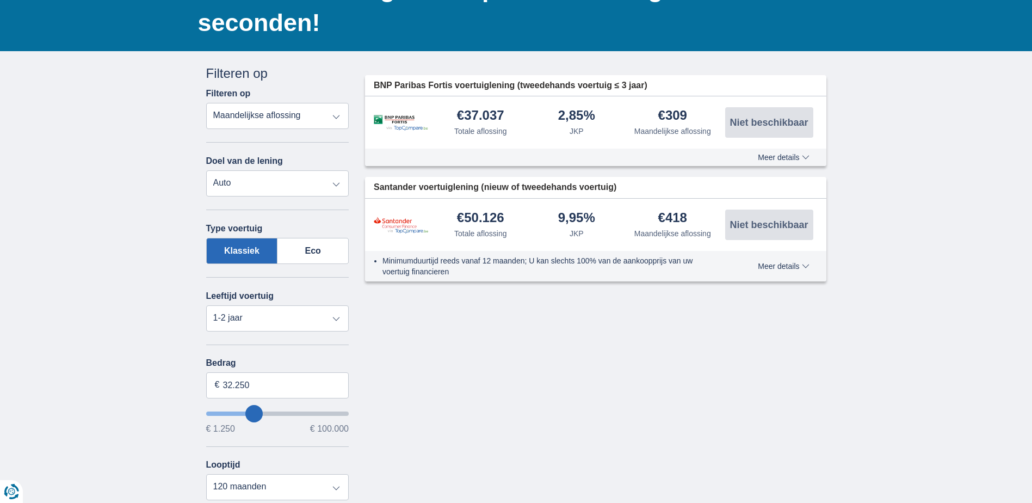 The image size is (1032, 503). What do you see at coordinates (229, 94) in the screenshot?
I see `label: Filteren op` at bounding box center [229, 94].